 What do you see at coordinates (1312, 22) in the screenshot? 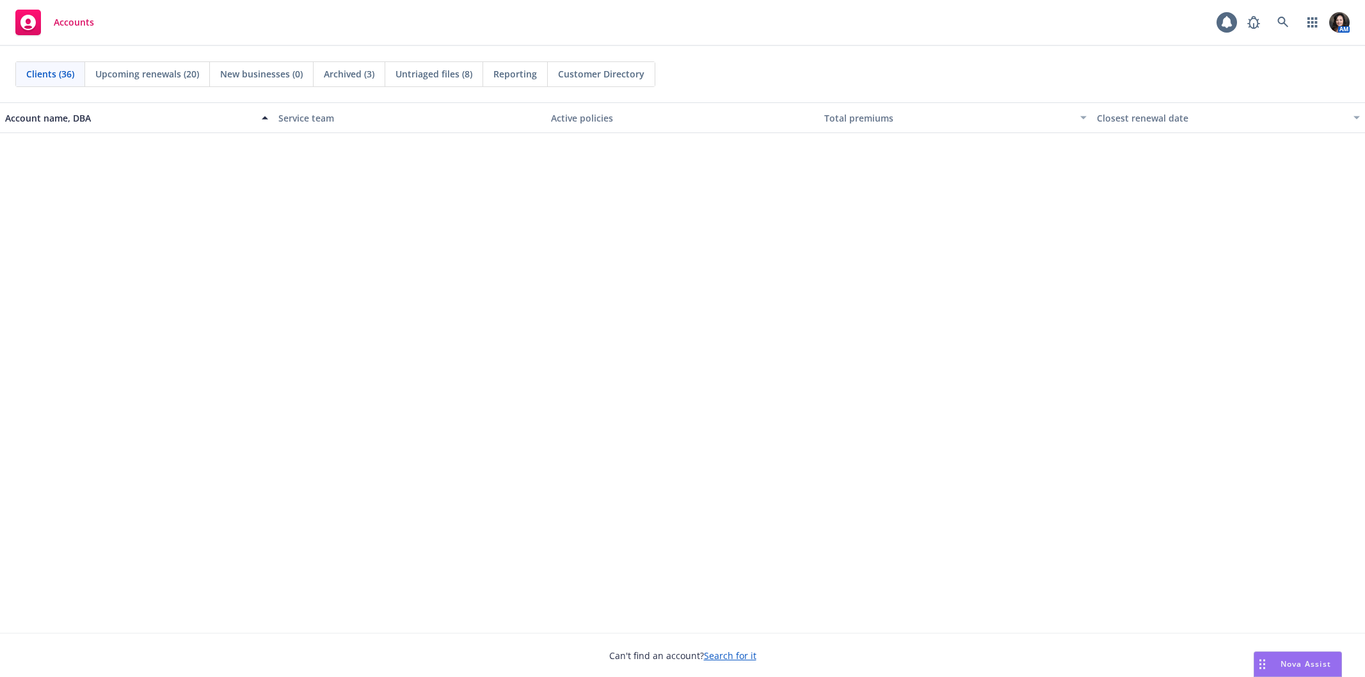
I see `a: Switch app` at bounding box center [1312, 22].